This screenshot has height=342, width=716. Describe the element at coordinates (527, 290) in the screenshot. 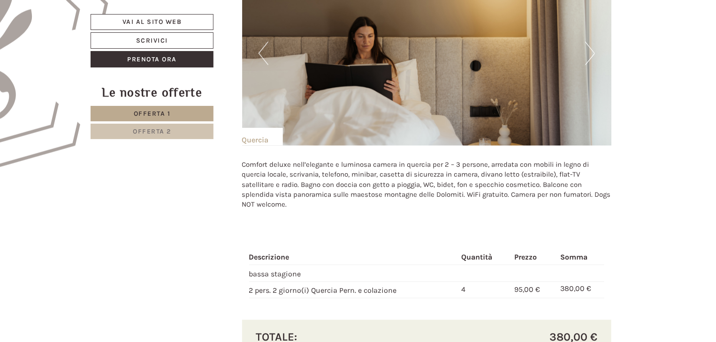

I see `span: 95,00 €` at that location.